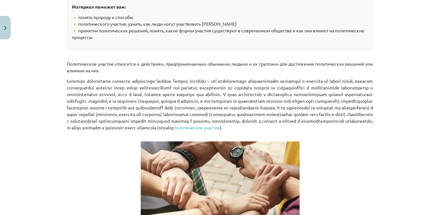 The image size is (440, 215). I want to click on p: 🔸 понять природу и способы 🔸 политического участия, узнать, как люди могут участвовать [PERSON_NA..., so click(220, 27).